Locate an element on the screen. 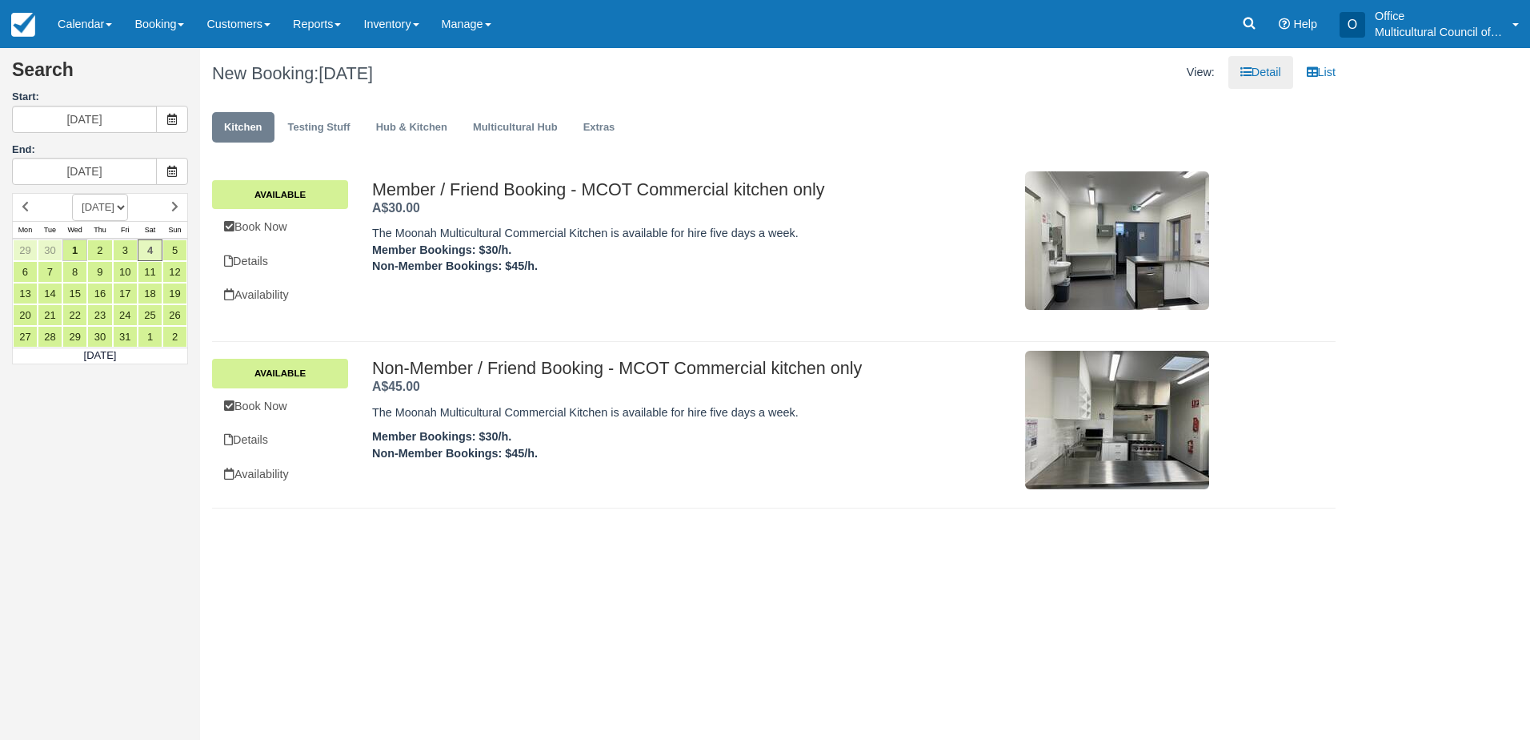  a: Kitchen is located at coordinates (243, 127).